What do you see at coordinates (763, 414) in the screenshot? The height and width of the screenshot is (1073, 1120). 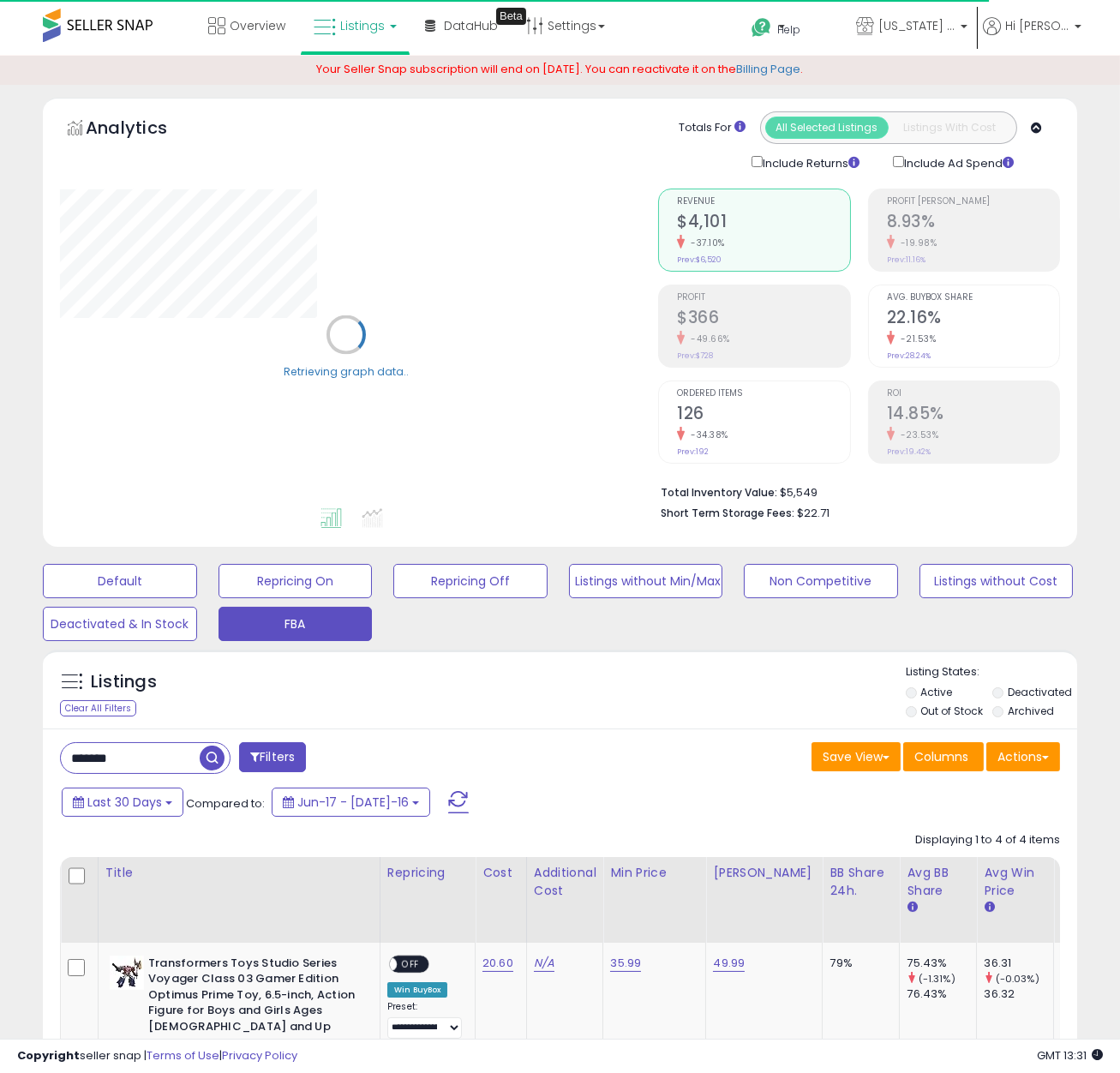 I see `h2: 126` at bounding box center [763, 414].